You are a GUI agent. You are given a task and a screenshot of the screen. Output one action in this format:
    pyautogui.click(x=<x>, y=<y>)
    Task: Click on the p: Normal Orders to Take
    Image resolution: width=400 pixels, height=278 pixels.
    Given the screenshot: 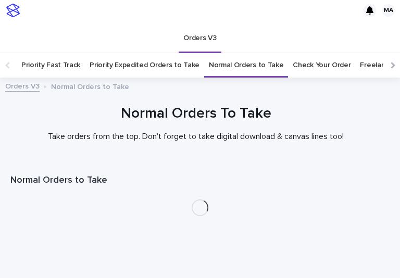 What is the action you would take?
    pyautogui.click(x=90, y=86)
    